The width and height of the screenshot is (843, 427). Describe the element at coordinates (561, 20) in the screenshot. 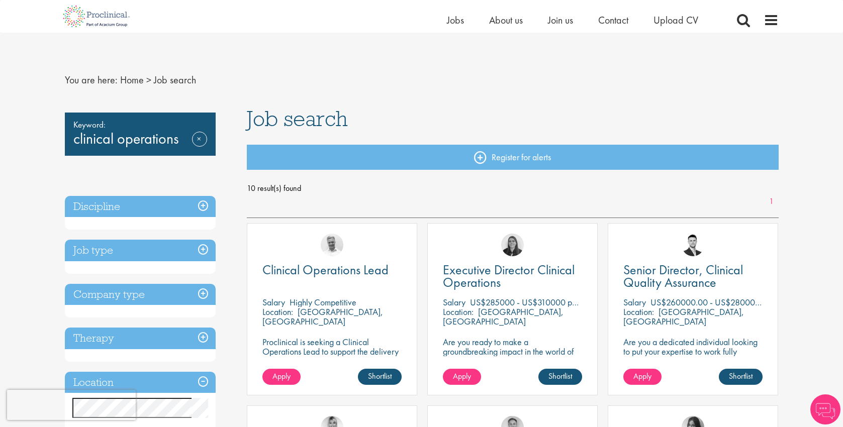

I see `a: Join us` at that location.